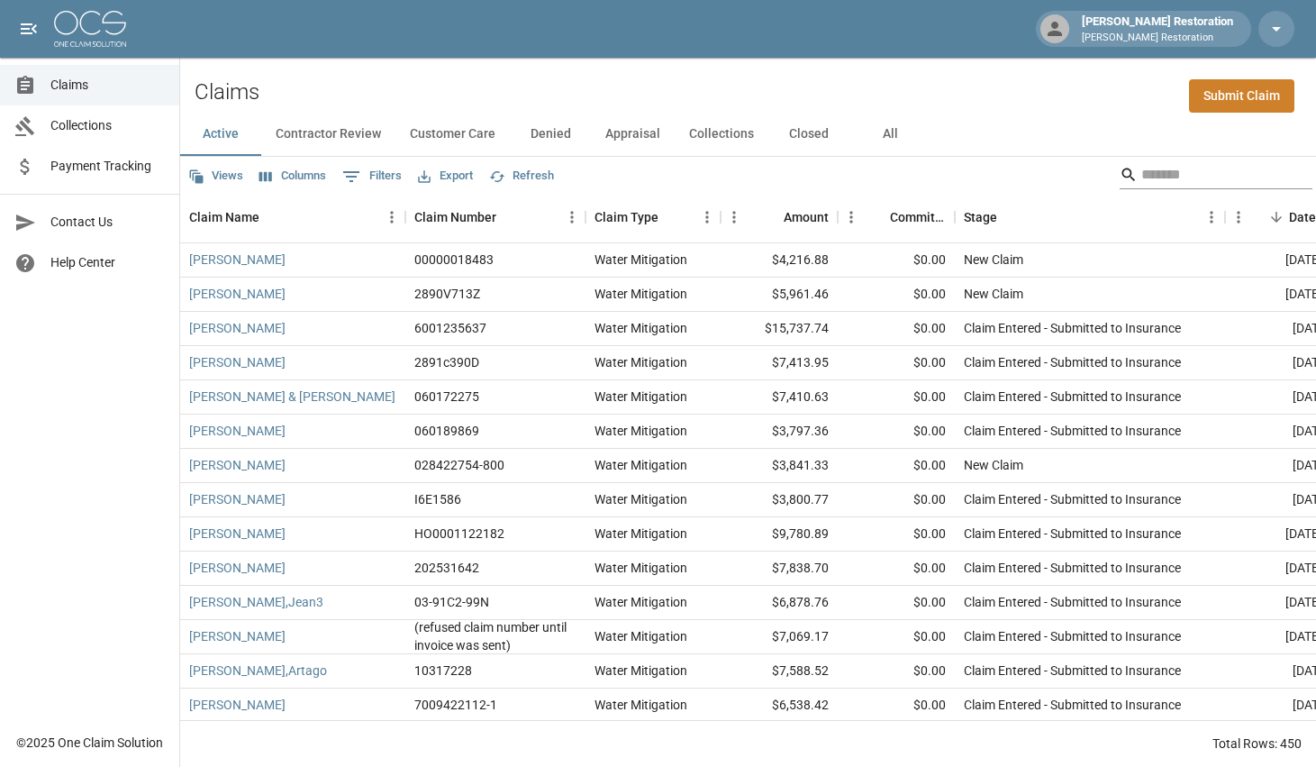 This screenshot has width=1316, height=767. Describe the element at coordinates (328, 134) in the screenshot. I see `button: Contractor Review` at that location.